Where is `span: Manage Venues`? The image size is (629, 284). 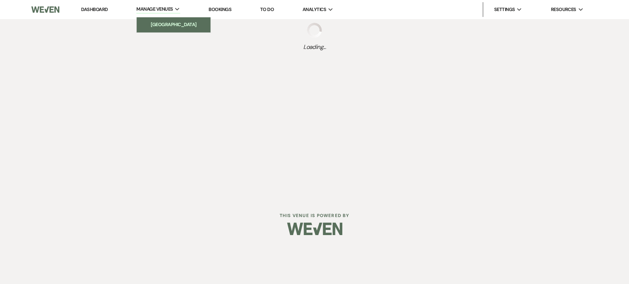 span: Manage Venues is located at coordinates (154, 9).